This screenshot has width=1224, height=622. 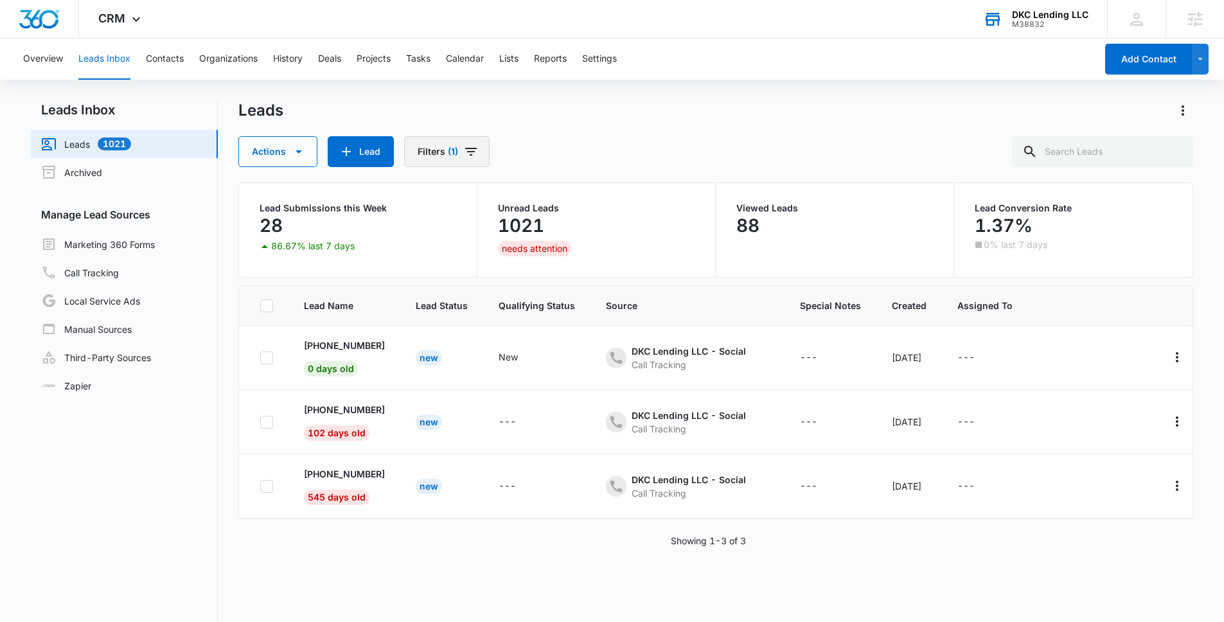 I want to click on div: account id, so click(x=1050, y=24).